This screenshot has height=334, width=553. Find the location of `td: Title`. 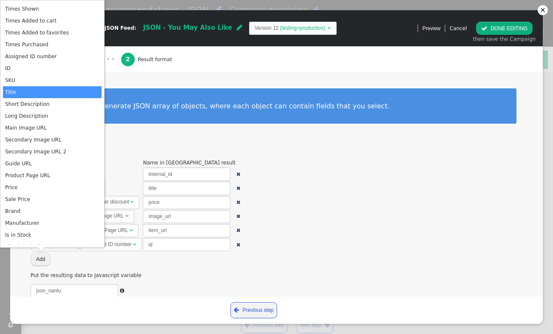

td: Title is located at coordinates (52, 92).